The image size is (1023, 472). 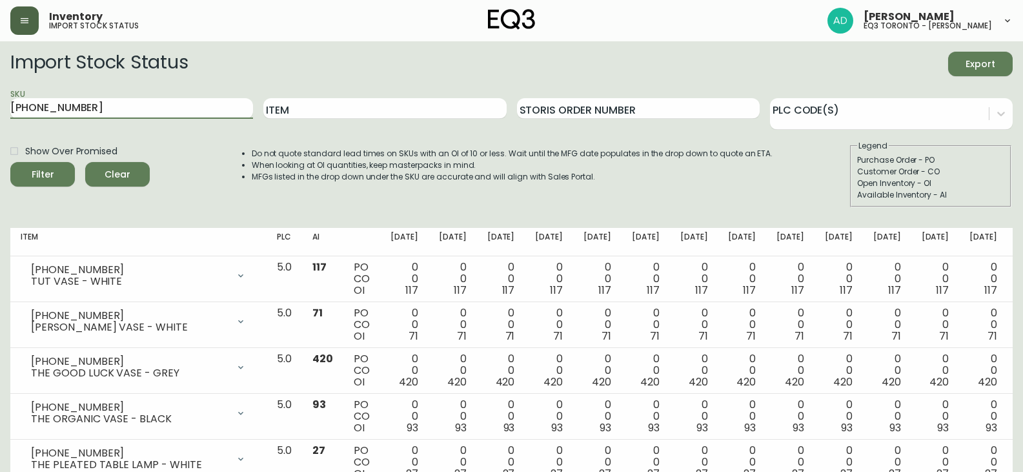 What do you see at coordinates (71, 151) in the screenshot?
I see `span: Show Over Promised` at bounding box center [71, 151].